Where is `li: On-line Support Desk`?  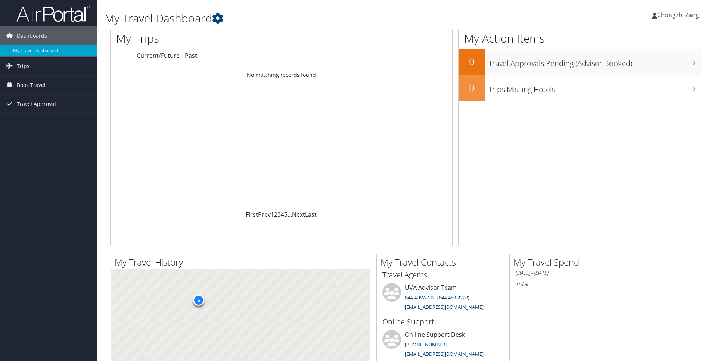 li: On-line Support Desk is located at coordinates (440, 346).